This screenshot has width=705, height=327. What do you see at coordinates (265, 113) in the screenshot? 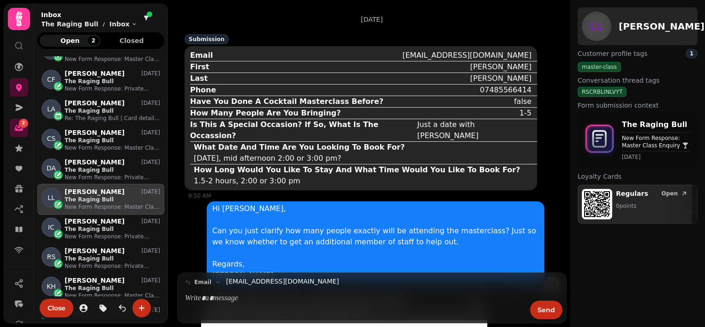
I see `div: How Many People Are You Bringing?` at bounding box center [265, 113].